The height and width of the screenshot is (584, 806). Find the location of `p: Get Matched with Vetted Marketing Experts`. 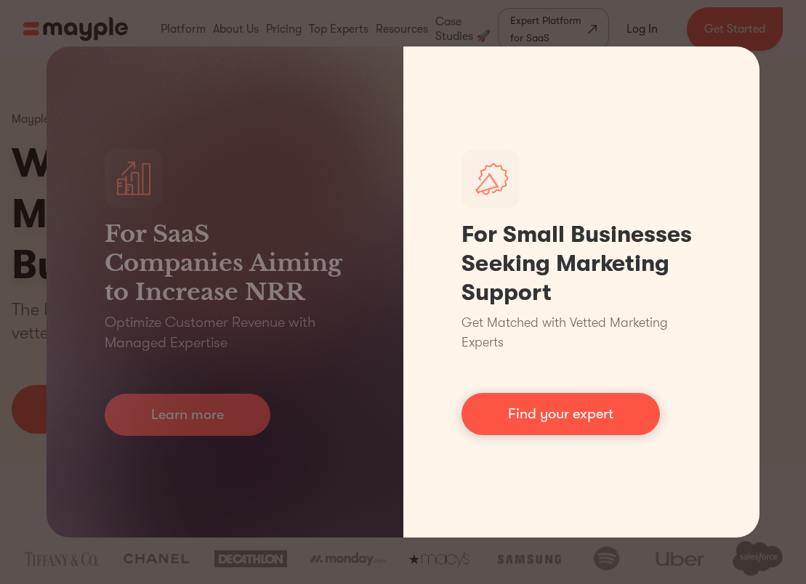

p: Get Matched with Vetted Marketing Experts is located at coordinates (582, 333).